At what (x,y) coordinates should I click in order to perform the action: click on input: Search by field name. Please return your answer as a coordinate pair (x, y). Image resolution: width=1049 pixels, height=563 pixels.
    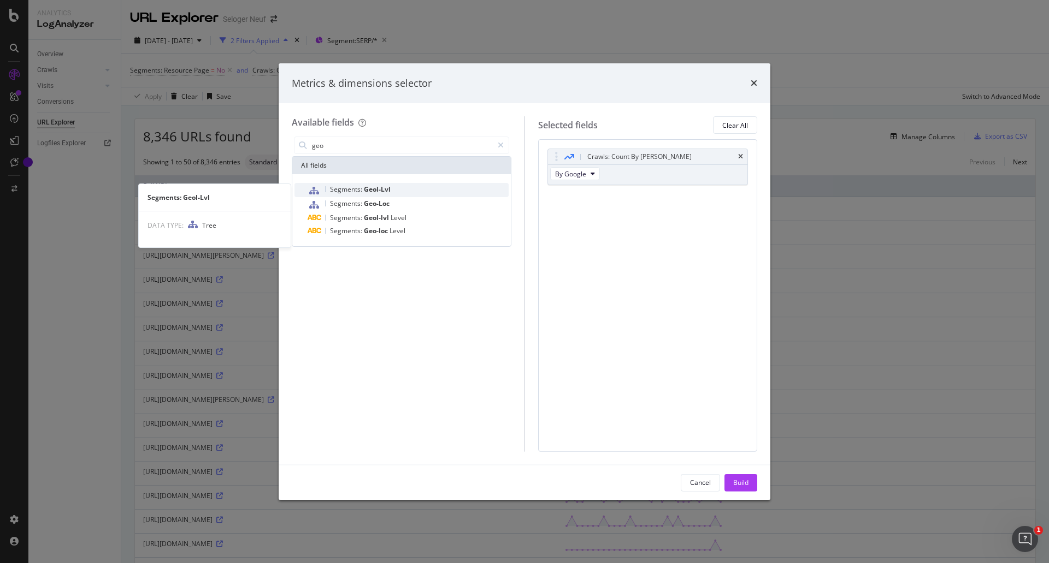
    Looking at the image, I should click on (401, 145).